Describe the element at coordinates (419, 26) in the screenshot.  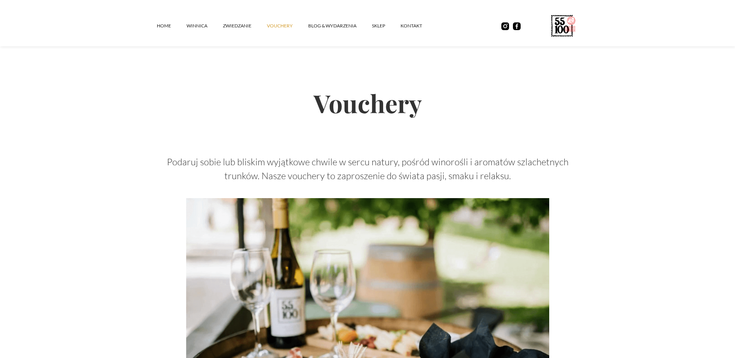
I see `a: kontakt` at that location.